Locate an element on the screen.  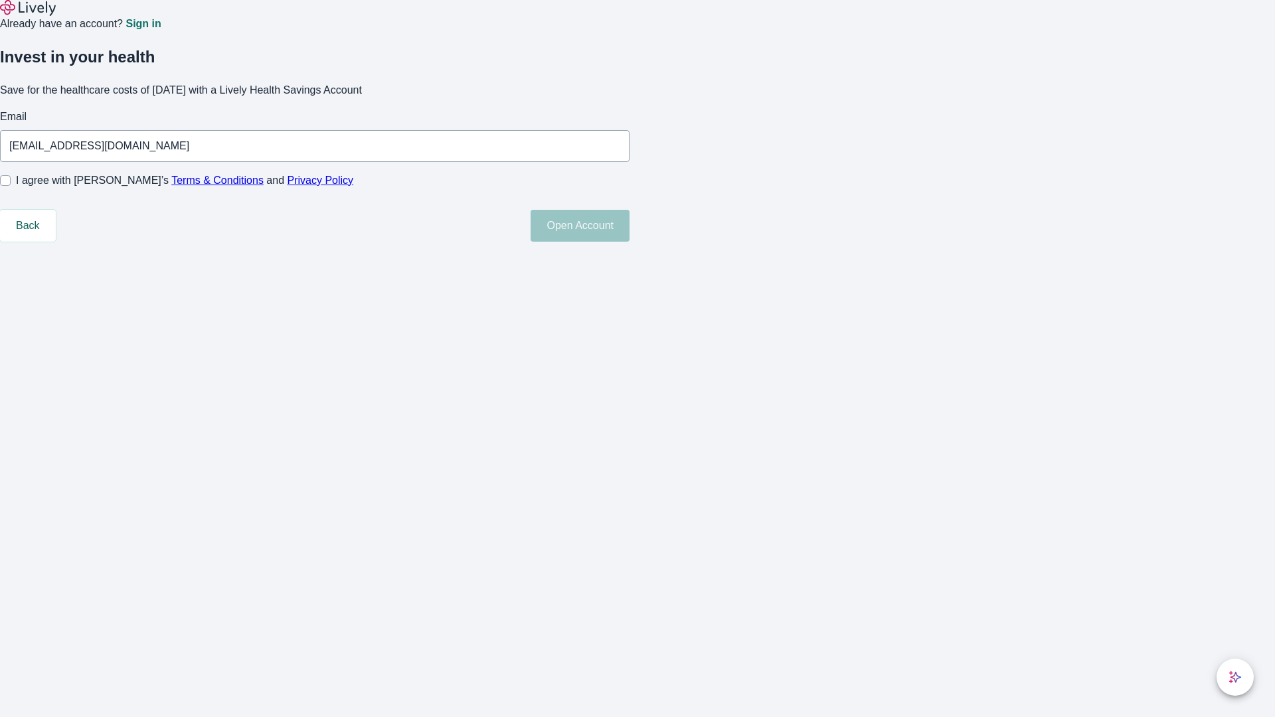
div: Sign in is located at coordinates (143, 24).